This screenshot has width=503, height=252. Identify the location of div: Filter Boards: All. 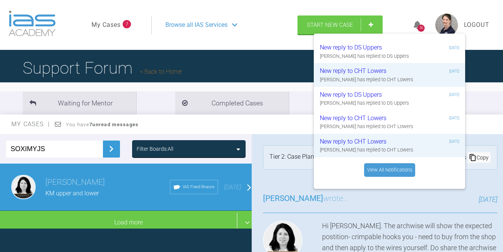
(155, 149).